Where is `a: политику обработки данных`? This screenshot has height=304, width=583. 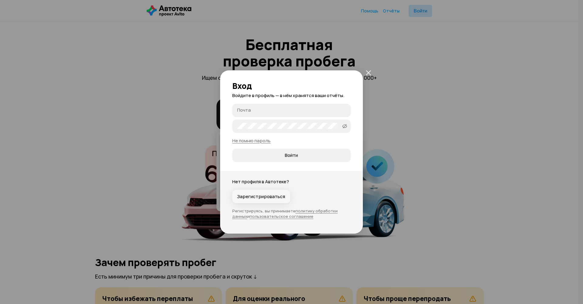 a: политику обработки данных is located at coordinates (285, 214).